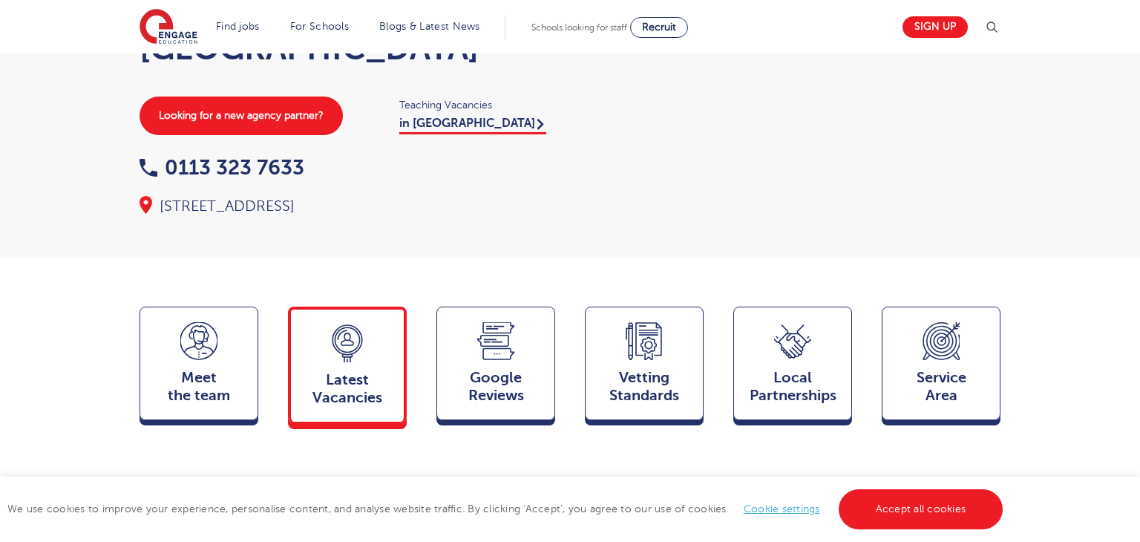 This screenshot has height=542, width=1140. Describe the element at coordinates (199, 387) in the screenshot. I see `span: Meet the team` at that location.